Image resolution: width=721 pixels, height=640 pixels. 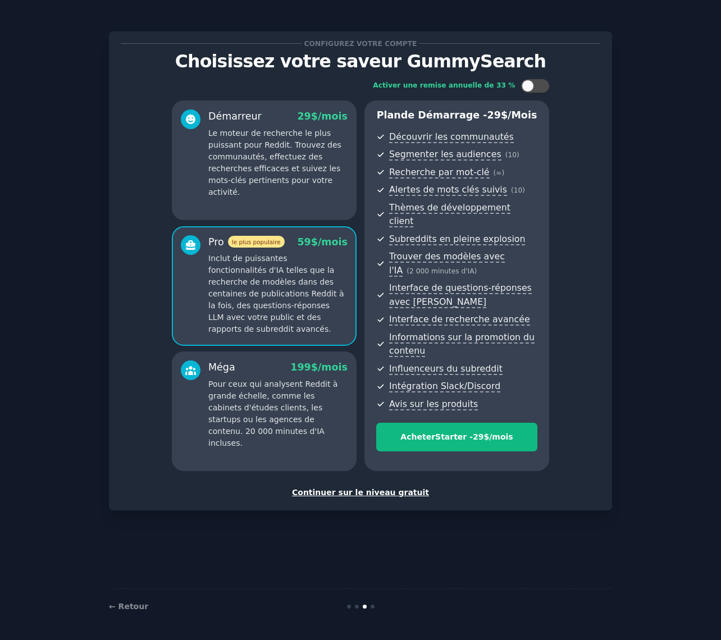 What do you see at coordinates (235, 116) in the screenshot?
I see `font: Démarreur` at bounding box center [235, 116].